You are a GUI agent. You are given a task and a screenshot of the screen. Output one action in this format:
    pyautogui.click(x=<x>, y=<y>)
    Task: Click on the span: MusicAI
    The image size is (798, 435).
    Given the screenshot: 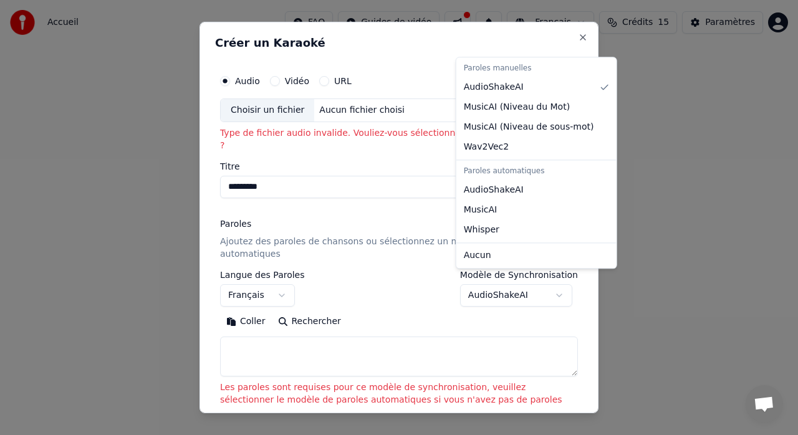 What is the action you would take?
    pyautogui.click(x=481, y=210)
    